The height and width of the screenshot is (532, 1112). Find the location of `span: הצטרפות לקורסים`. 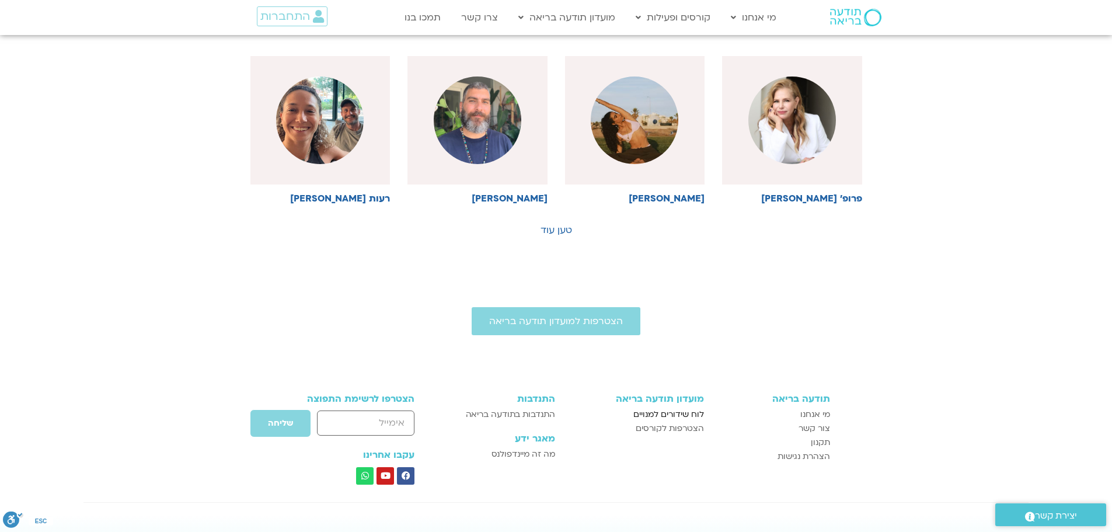

span: הצטרפות לקורסים is located at coordinates (669, 428).